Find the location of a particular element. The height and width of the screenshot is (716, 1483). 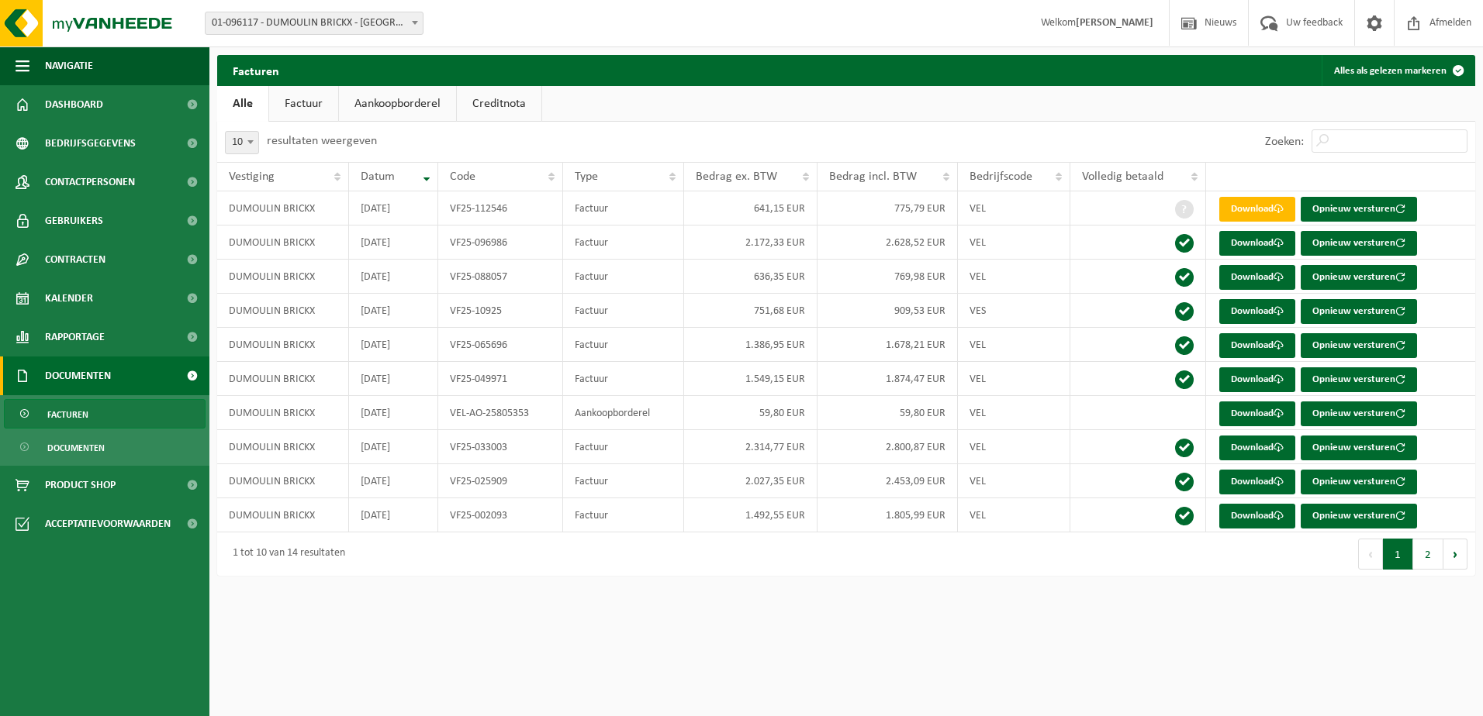

span: Documenten is located at coordinates (76, 448).